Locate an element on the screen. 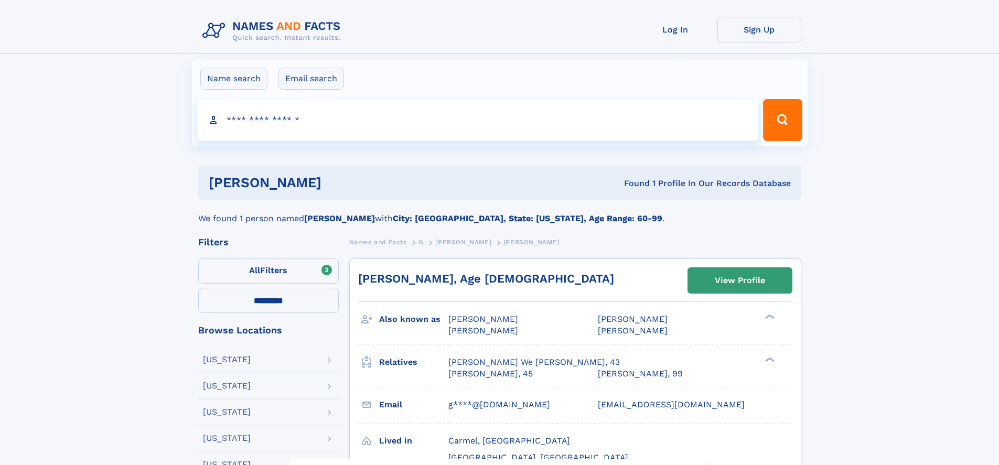 Image resolution: width=999 pixels, height=465 pixels. span: All is located at coordinates (254, 270).